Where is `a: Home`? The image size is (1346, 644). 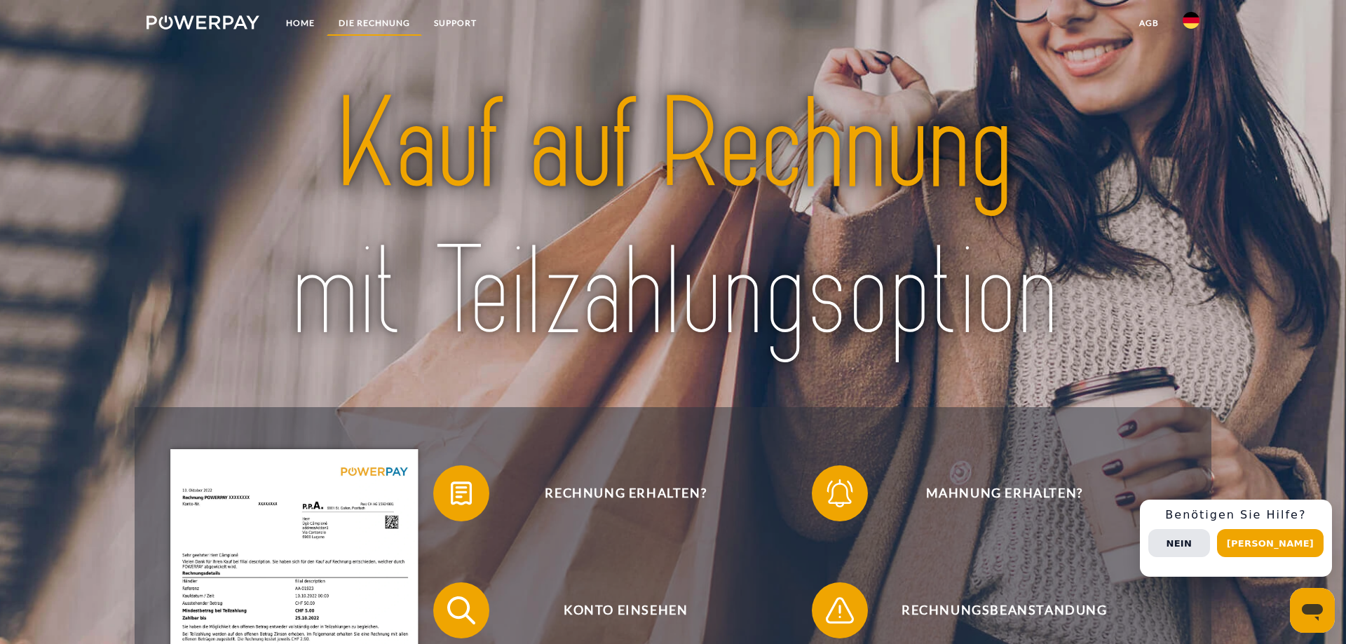 a: Home is located at coordinates (300, 23).